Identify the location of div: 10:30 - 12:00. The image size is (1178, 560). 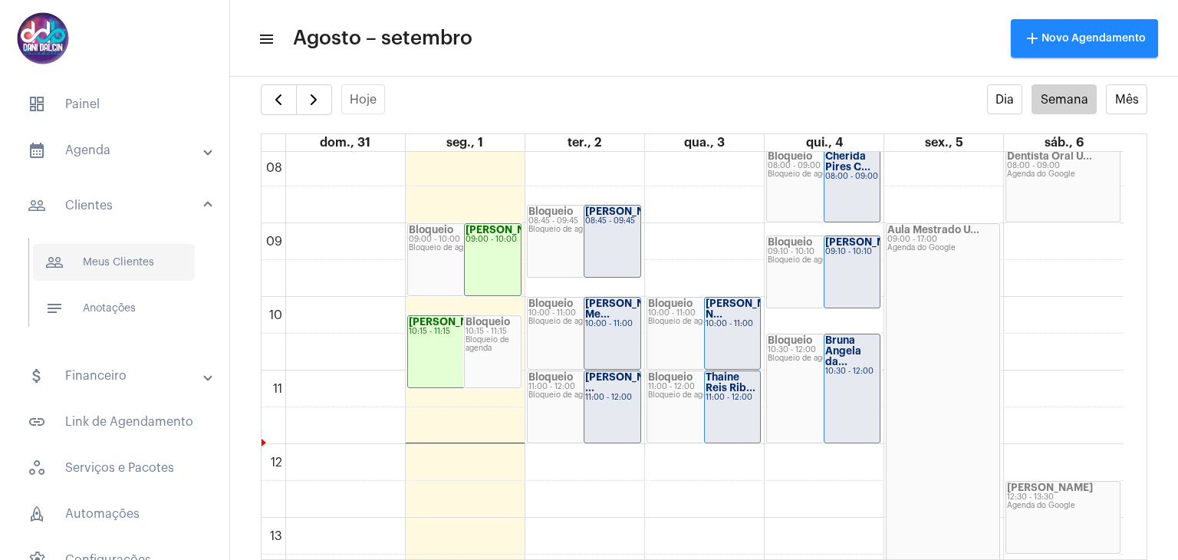
(852, 371).